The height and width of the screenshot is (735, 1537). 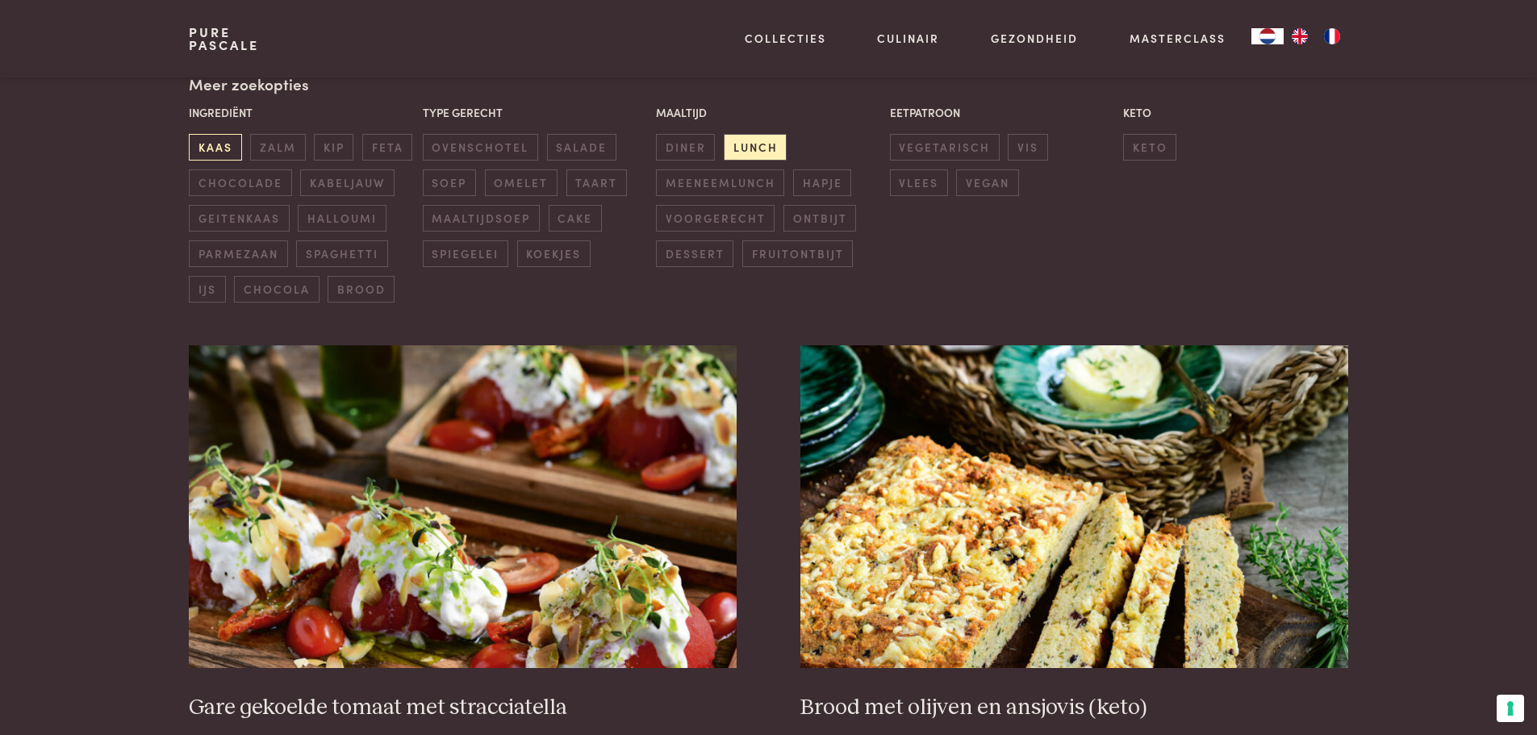 I want to click on a: Collecties, so click(x=785, y=38).